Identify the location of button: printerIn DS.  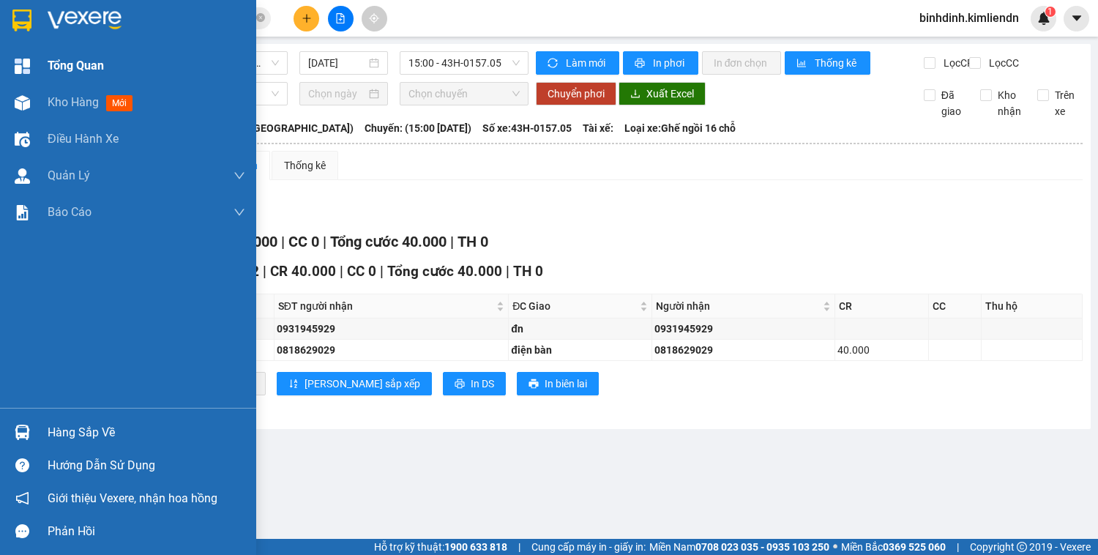
(474, 383).